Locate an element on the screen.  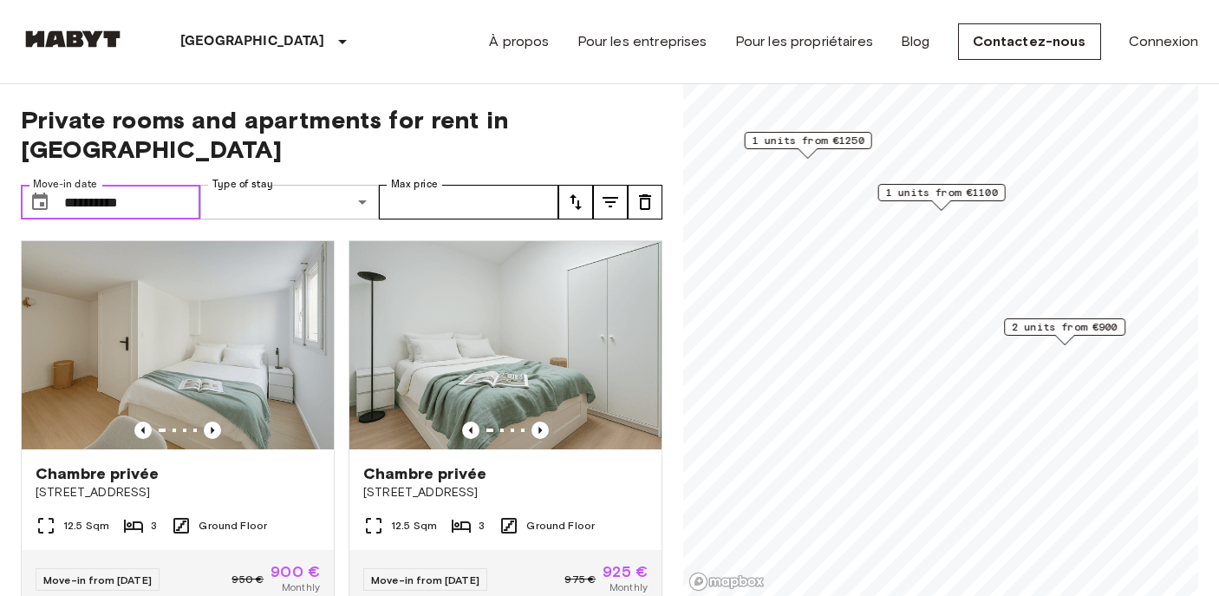
span: 975 € is located at coordinates (580, 579).